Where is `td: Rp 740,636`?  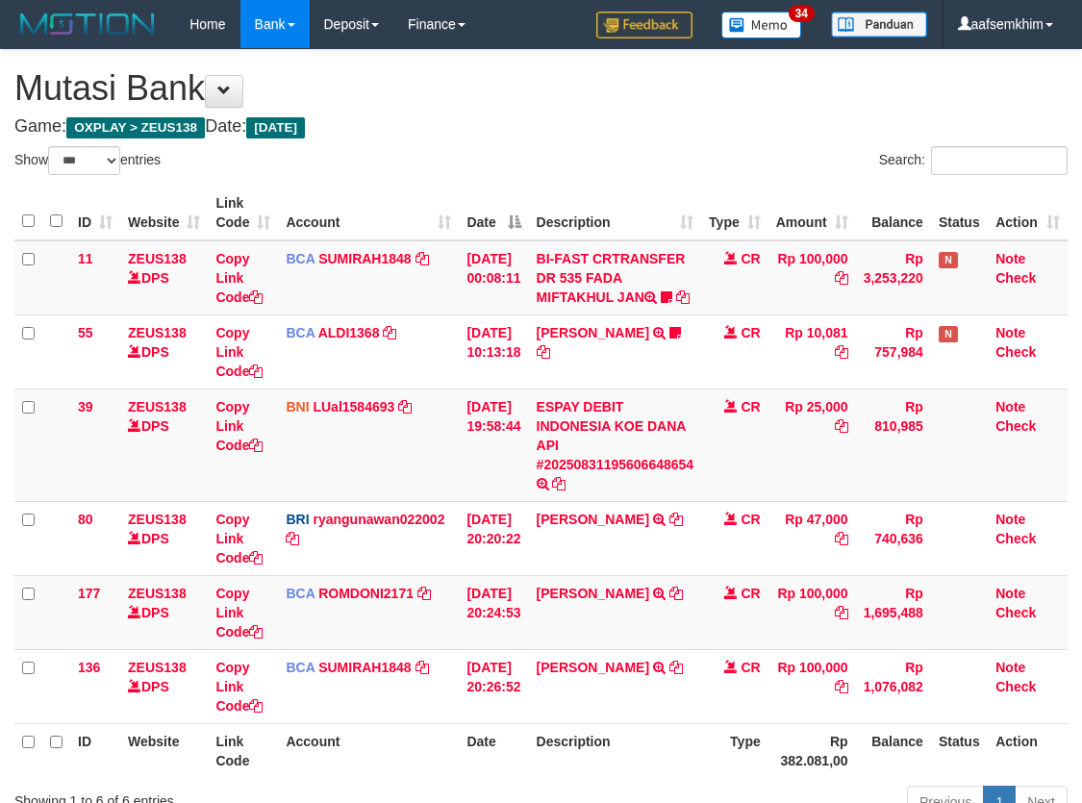 td: Rp 740,636 is located at coordinates (894, 538).